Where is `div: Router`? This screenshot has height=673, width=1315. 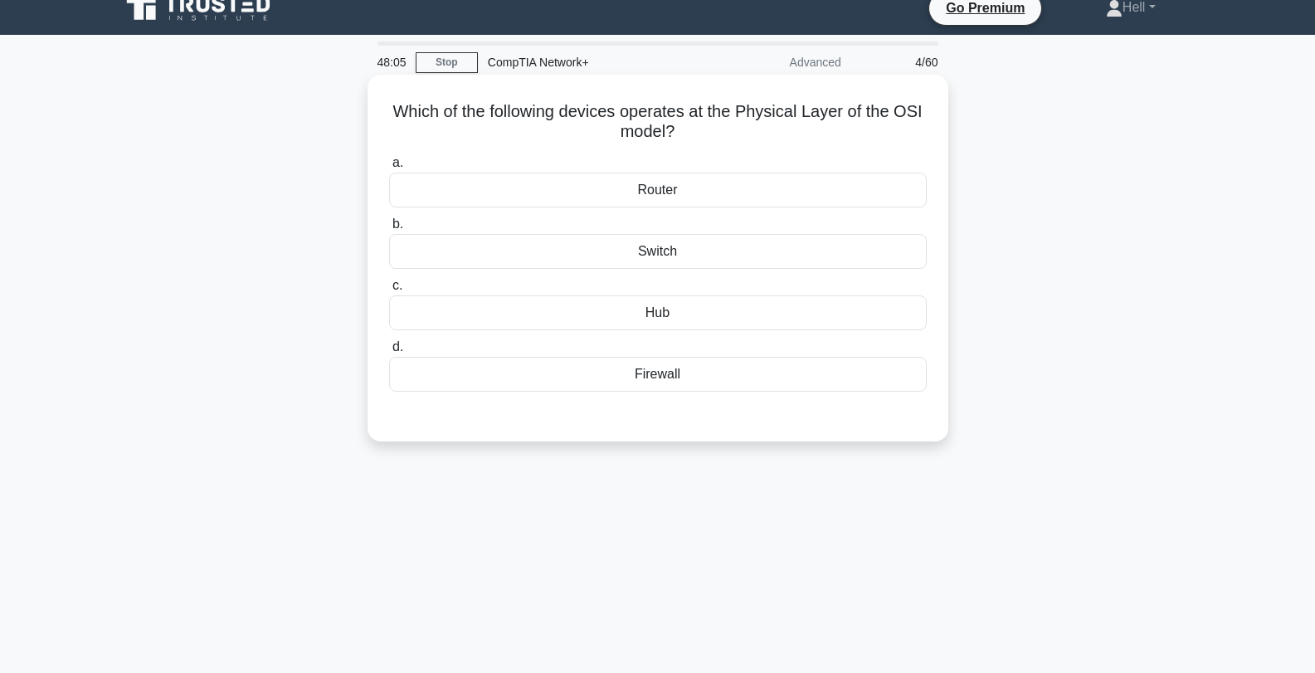 div: Router is located at coordinates (658, 190).